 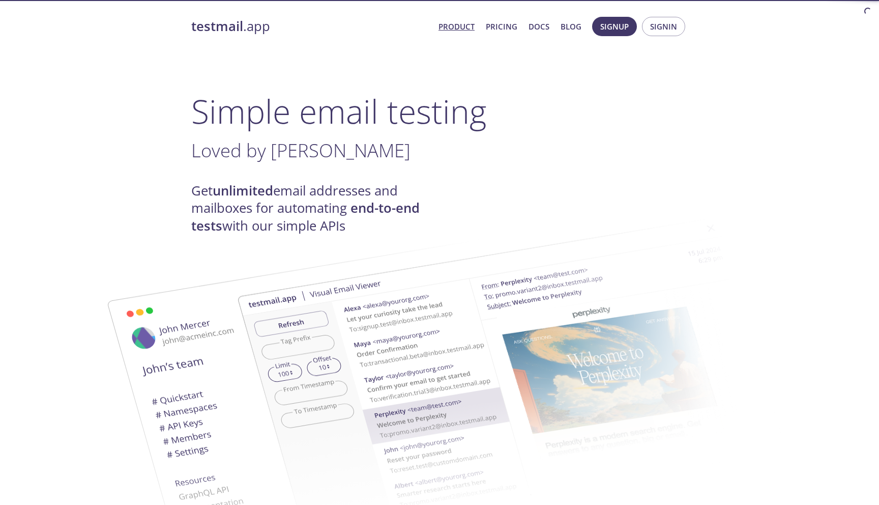 I want to click on a: Docs, so click(x=539, y=26).